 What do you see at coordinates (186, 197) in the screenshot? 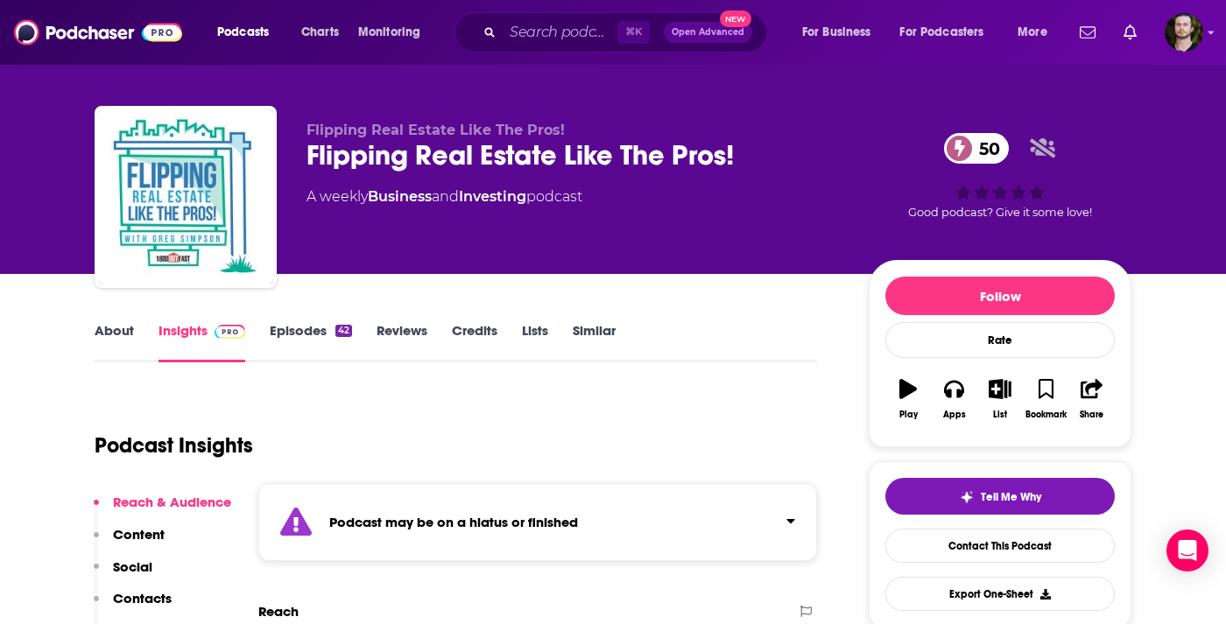
I see `a: Flipping Real Estate Like The Pros!` at bounding box center [186, 197].